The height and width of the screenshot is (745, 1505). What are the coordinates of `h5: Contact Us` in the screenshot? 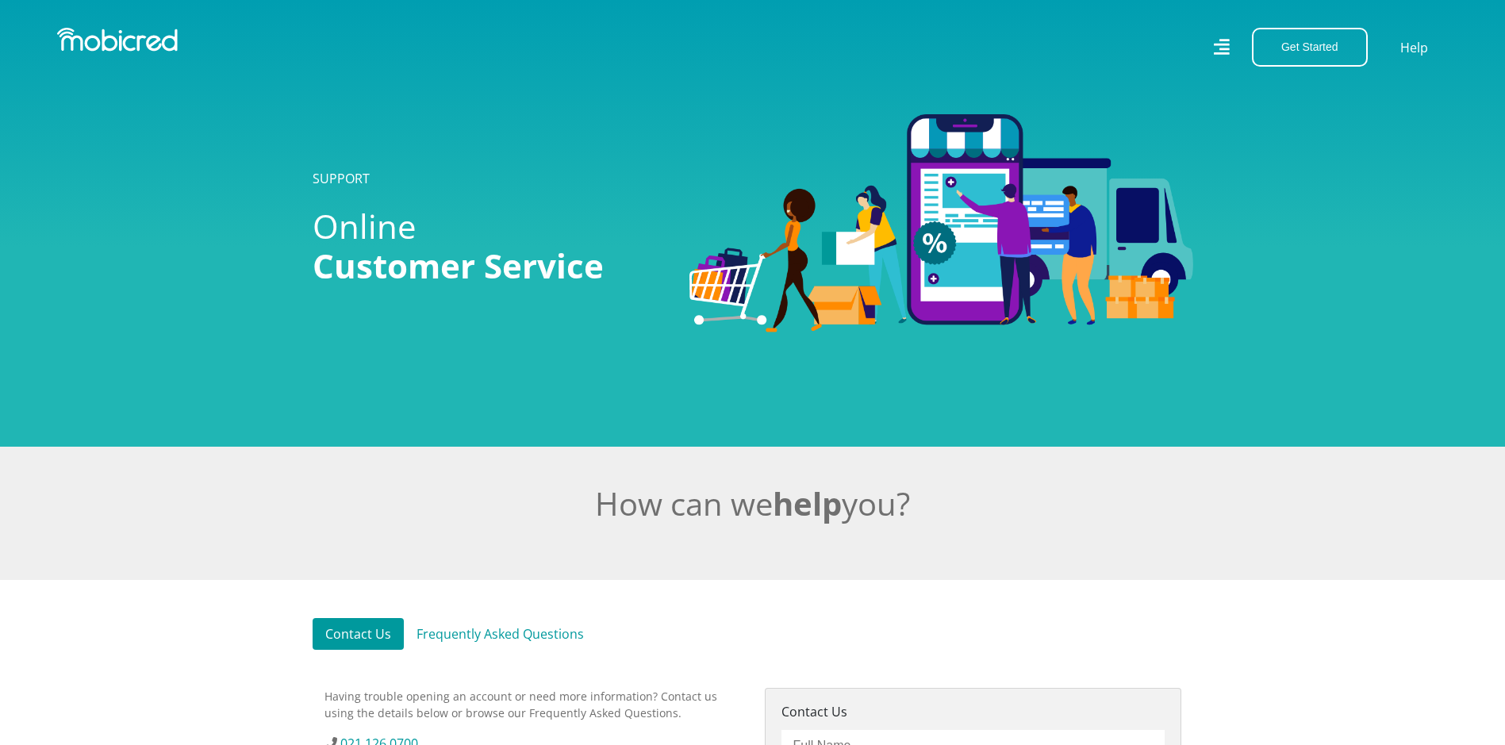 It's located at (973, 712).